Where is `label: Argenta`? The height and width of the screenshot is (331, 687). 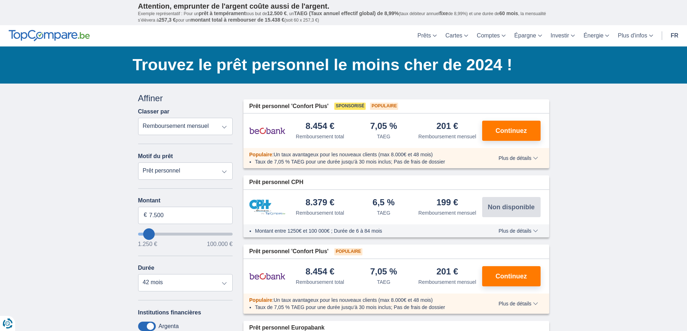 label: Argenta is located at coordinates (169, 327).